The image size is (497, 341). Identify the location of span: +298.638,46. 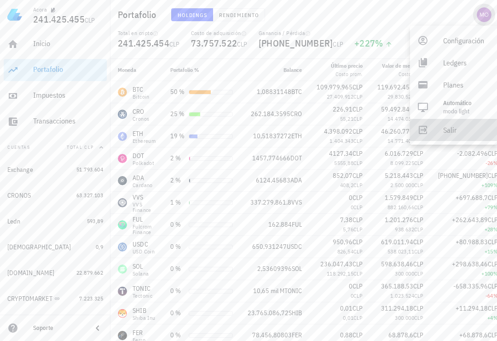
(470, 264).